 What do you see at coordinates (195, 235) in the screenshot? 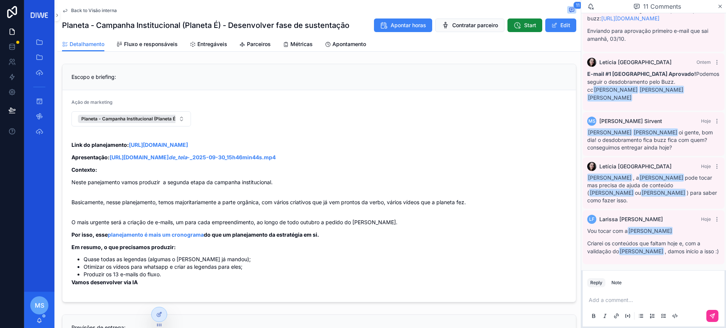
I see `strong: Por isso, esse do que um planejamento da estratégia em si.` at bounding box center [195, 235].